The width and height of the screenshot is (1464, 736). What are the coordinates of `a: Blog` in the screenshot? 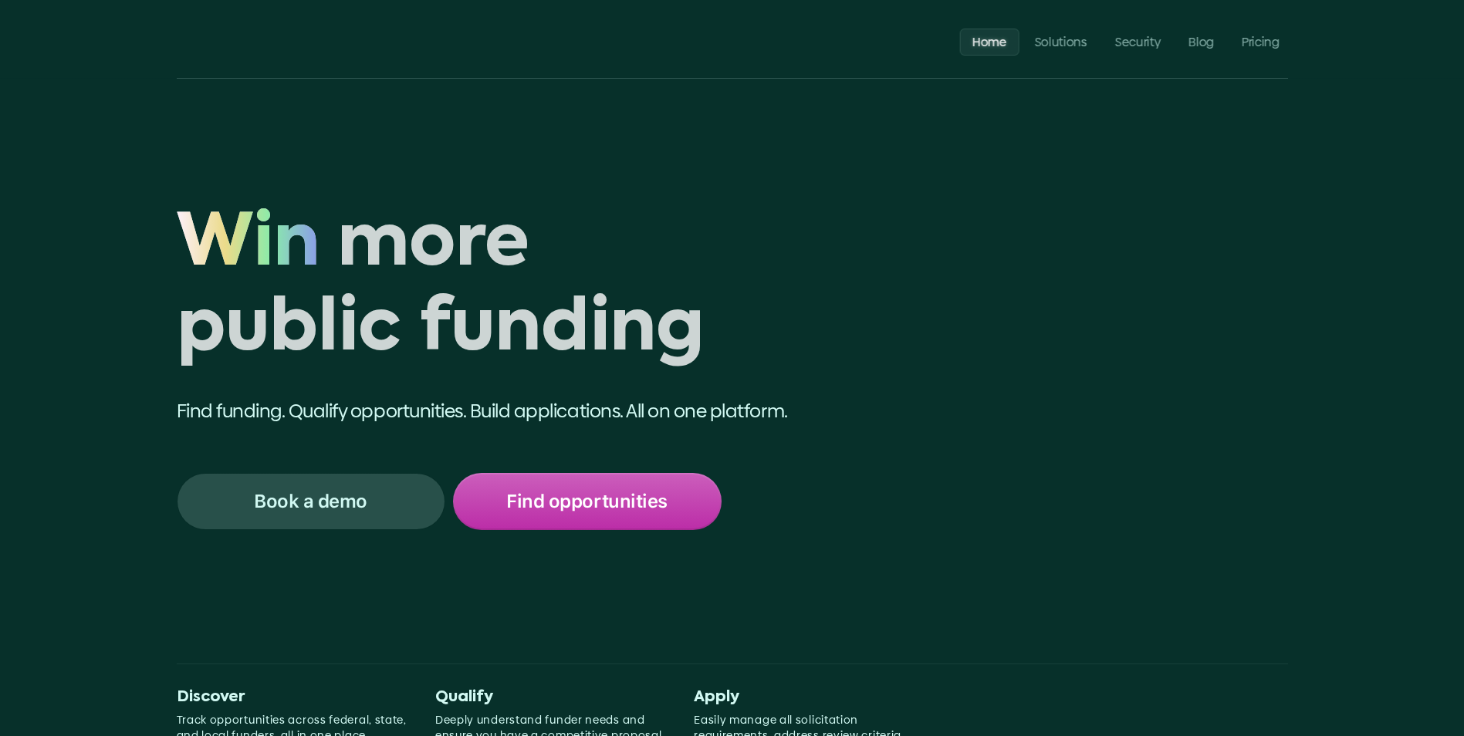 It's located at (1201, 41).